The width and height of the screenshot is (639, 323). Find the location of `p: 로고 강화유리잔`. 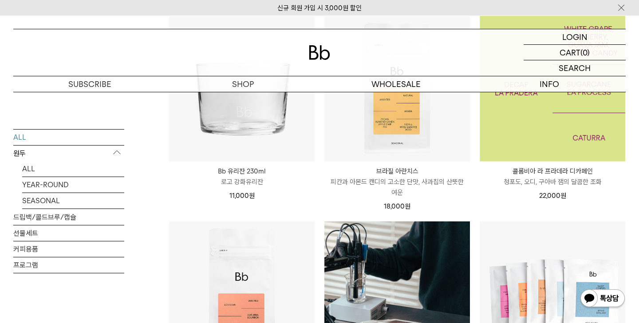

p: 로고 강화유리잔 is located at coordinates (242, 182).